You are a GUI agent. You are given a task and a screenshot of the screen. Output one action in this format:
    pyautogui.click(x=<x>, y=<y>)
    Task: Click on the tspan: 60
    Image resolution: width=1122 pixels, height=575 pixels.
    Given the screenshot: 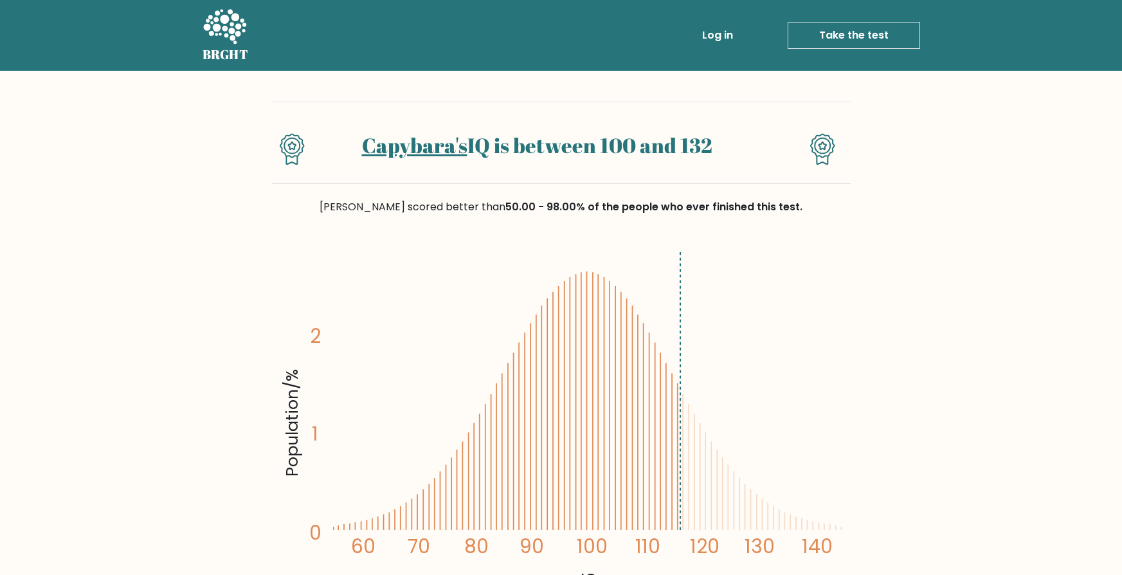 What is the action you would take?
    pyautogui.click(x=363, y=546)
    